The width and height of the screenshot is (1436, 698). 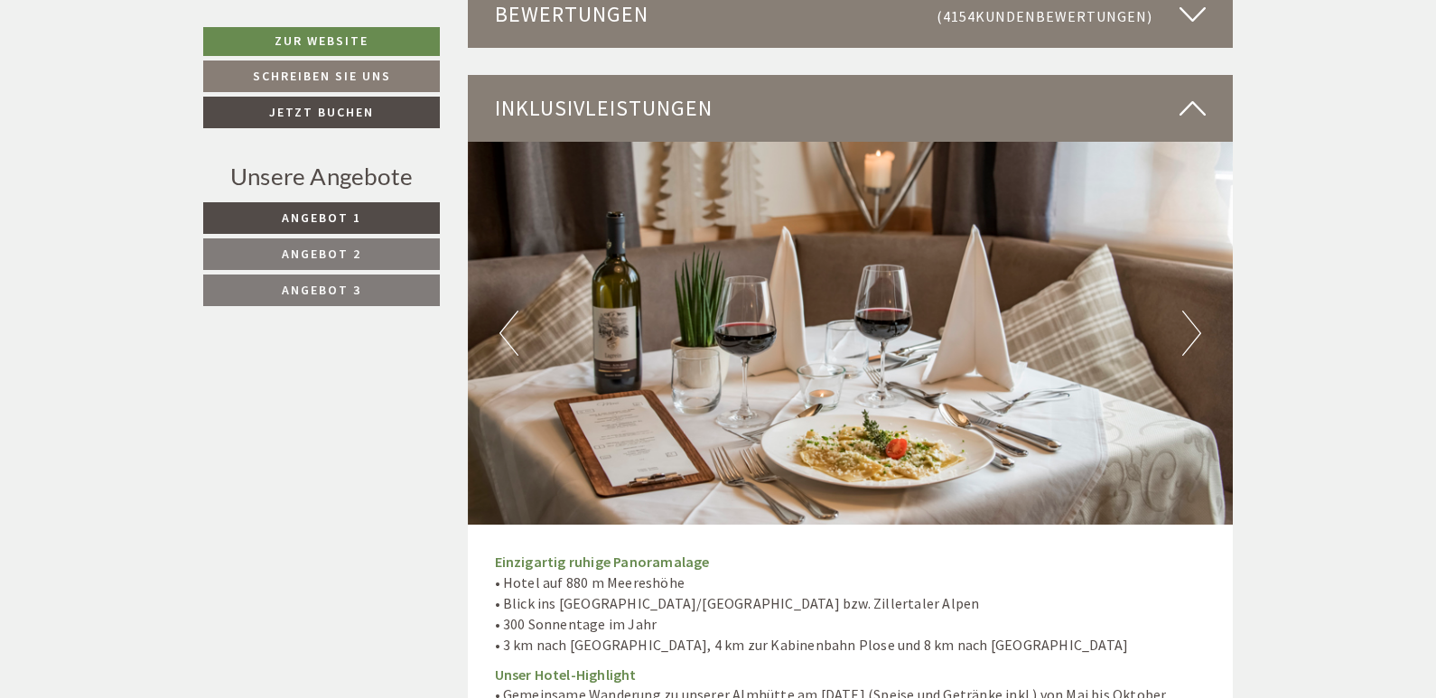 What do you see at coordinates (1044, 16) in the screenshot?
I see `small: (4154 )` at bounding box center [1044, 16].